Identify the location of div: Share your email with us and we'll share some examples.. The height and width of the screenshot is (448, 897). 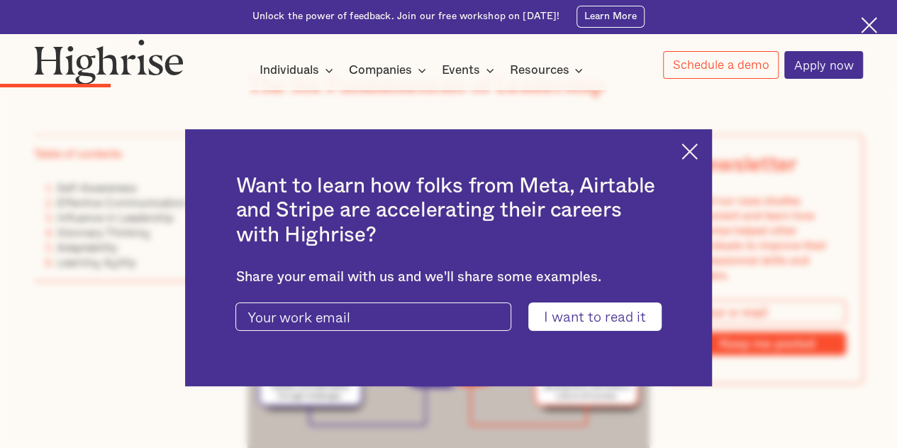
(448, 277).